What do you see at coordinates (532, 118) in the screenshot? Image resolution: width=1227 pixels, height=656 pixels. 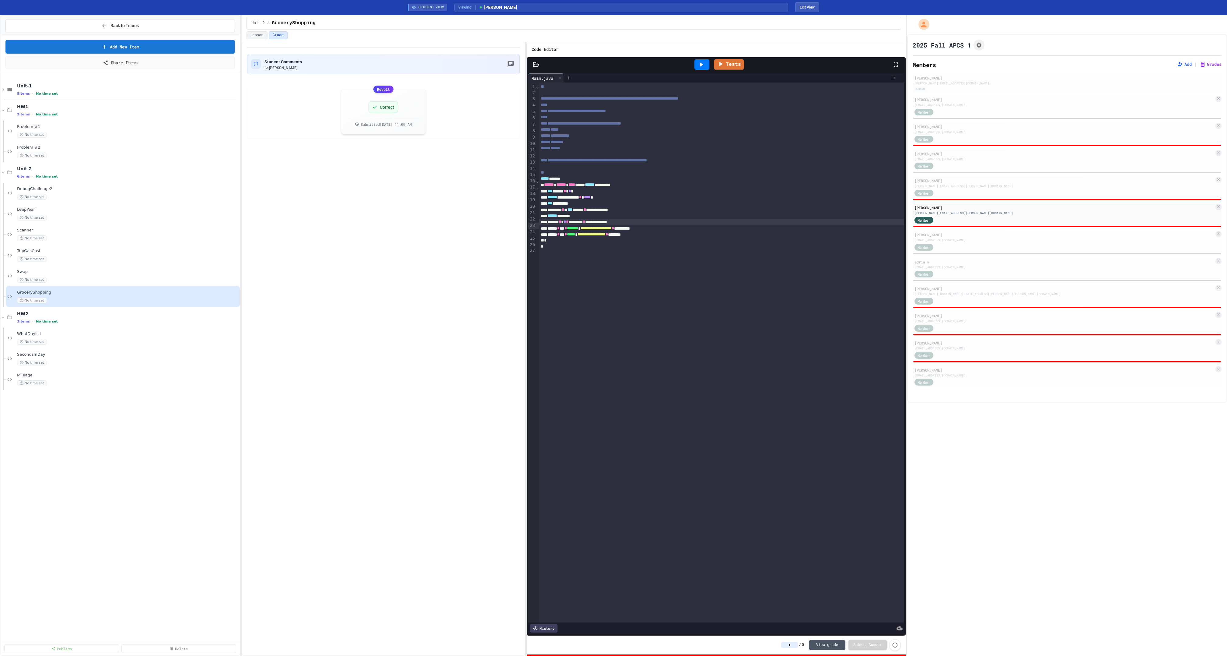 I see `div: 6` at bounding box center [532, 118].